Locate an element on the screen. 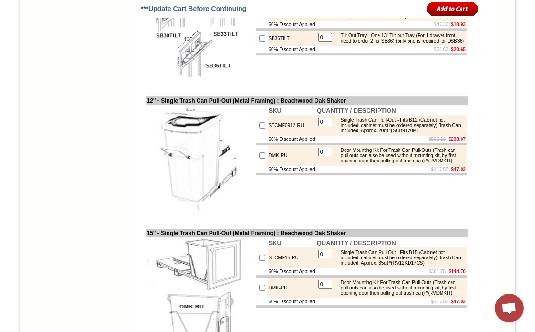 The width and height of the screenshot is (535, 332). b: $238.07 is located at coordinates (457, 139).